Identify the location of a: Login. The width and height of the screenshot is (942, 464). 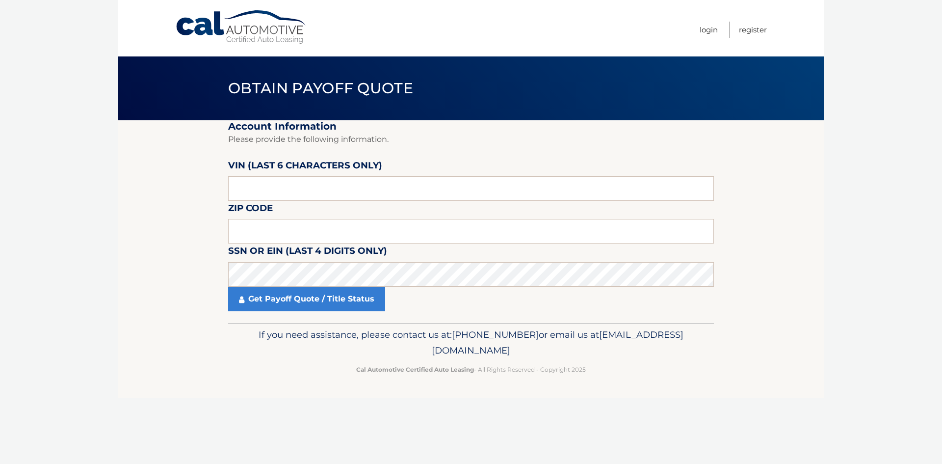
(708, 29).